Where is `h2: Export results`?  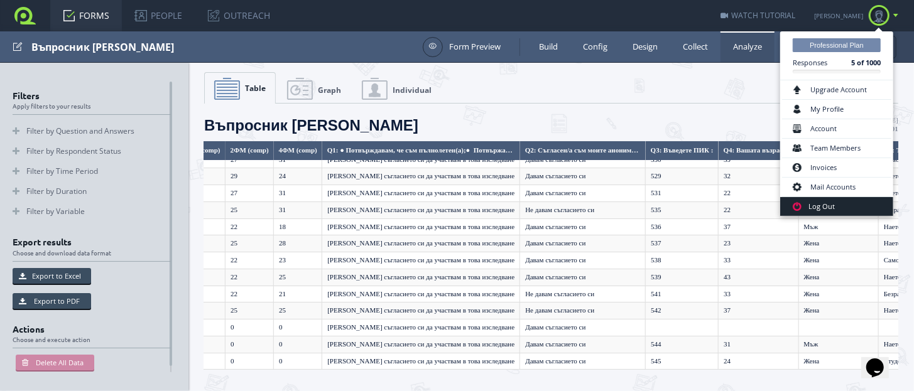 h2: Export results is located at coordinates (98, 249).